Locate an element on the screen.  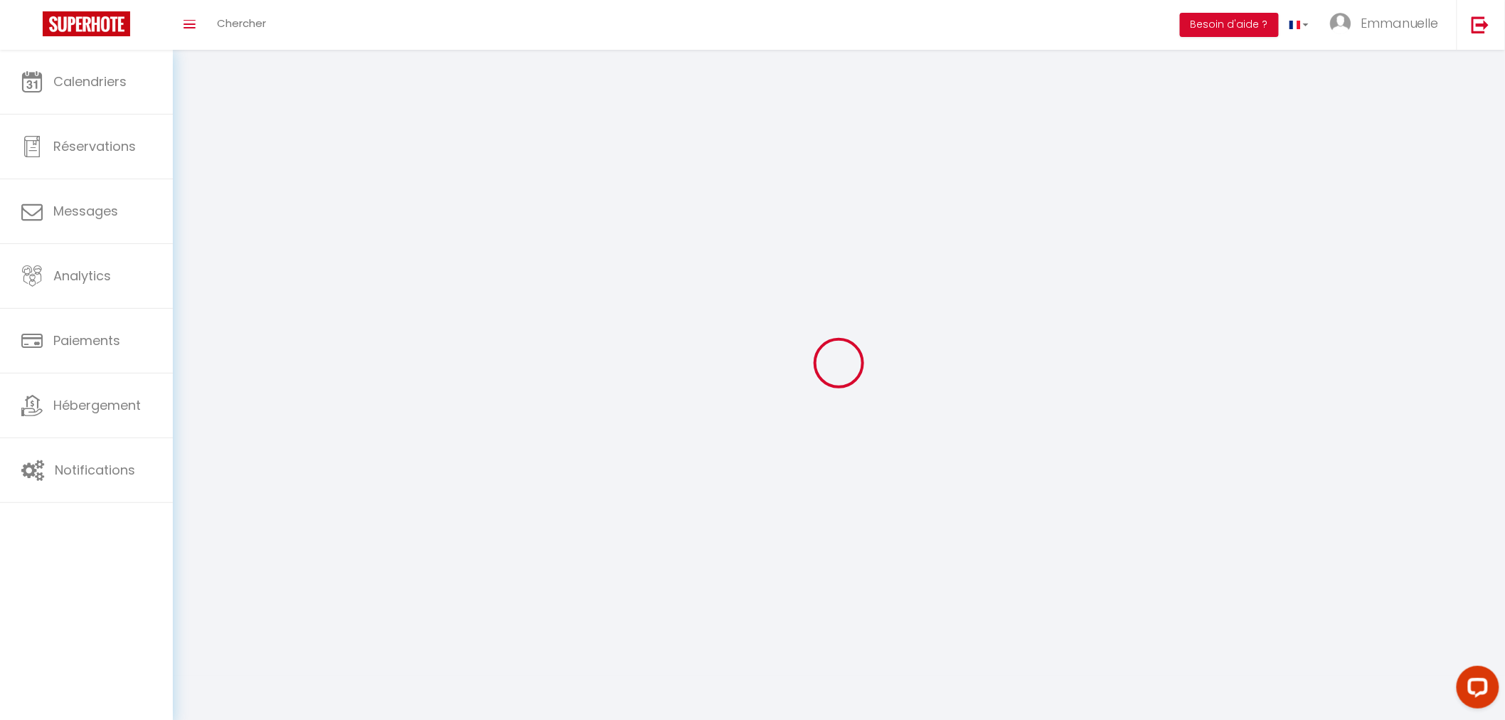
img: Super Booking is located at coordinates (86, 23).